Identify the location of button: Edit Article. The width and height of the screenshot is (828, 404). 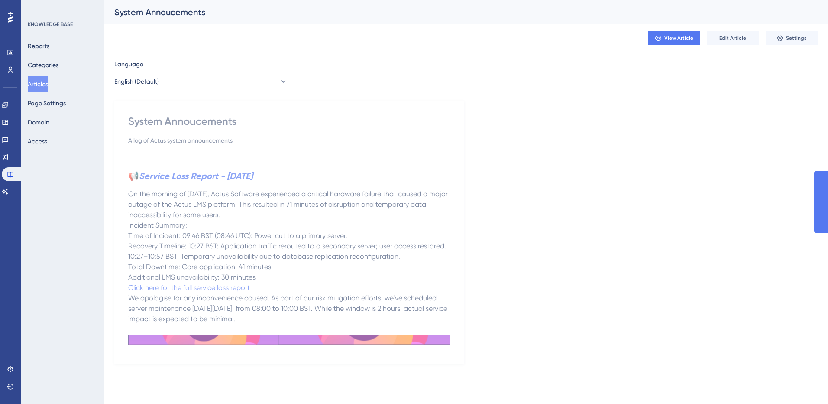
(733, 38).